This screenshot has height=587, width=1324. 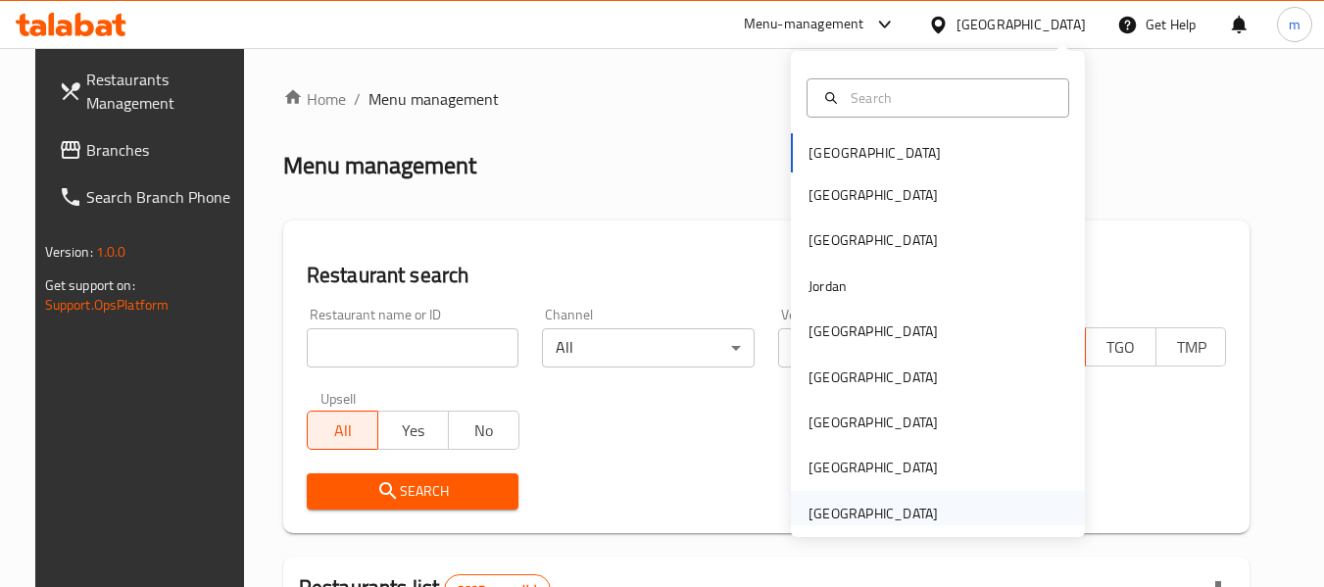 What do you see at coordinates (164, 91) in the screenshot?
I see `span: Restaurants Management` at bounding box center [164, 91].